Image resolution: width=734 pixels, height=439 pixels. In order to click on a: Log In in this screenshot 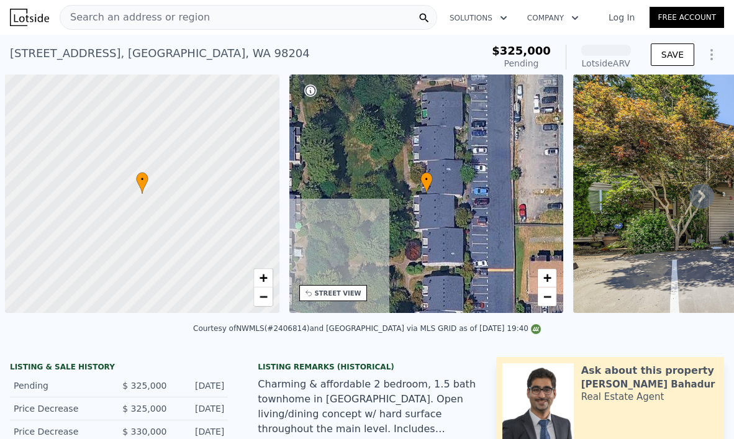, I will do `click(622, 17)`.